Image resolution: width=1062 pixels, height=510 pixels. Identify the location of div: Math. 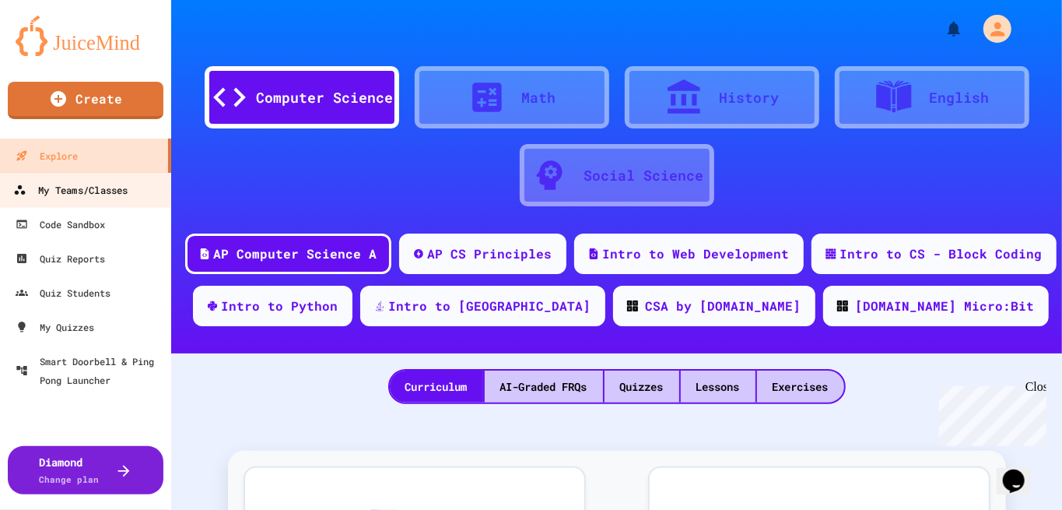
(539, 97).